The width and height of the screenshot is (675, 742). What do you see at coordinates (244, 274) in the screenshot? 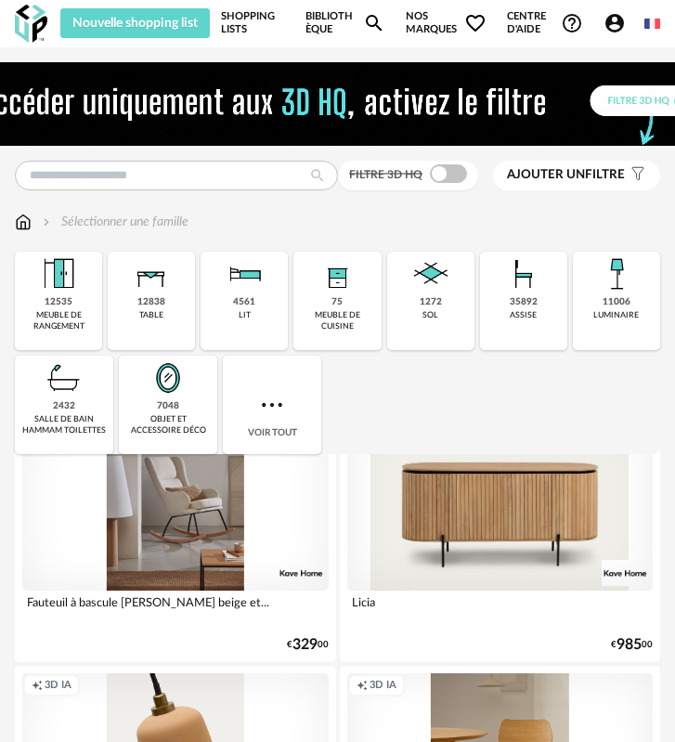
I see `img: Literie.png` at bounding box center [244, 274].